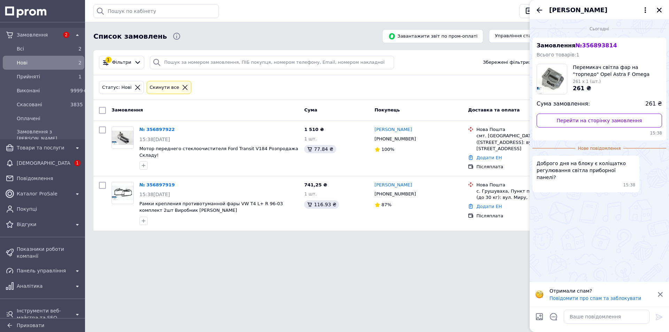 This screenshot has width=669, height=332. Describe the element at coordinates (44, 286) in the screenshot. I see `span: Аналітика` at that location.